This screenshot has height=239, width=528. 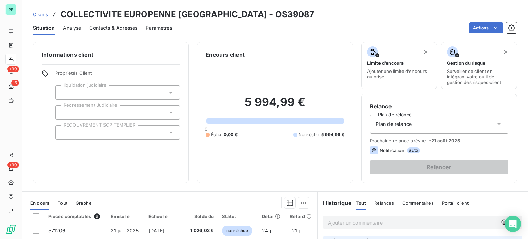 What do you see at coordinates (392, 150) in the screenshot?
I see `span: Notification` at bounding box center [392, 150].